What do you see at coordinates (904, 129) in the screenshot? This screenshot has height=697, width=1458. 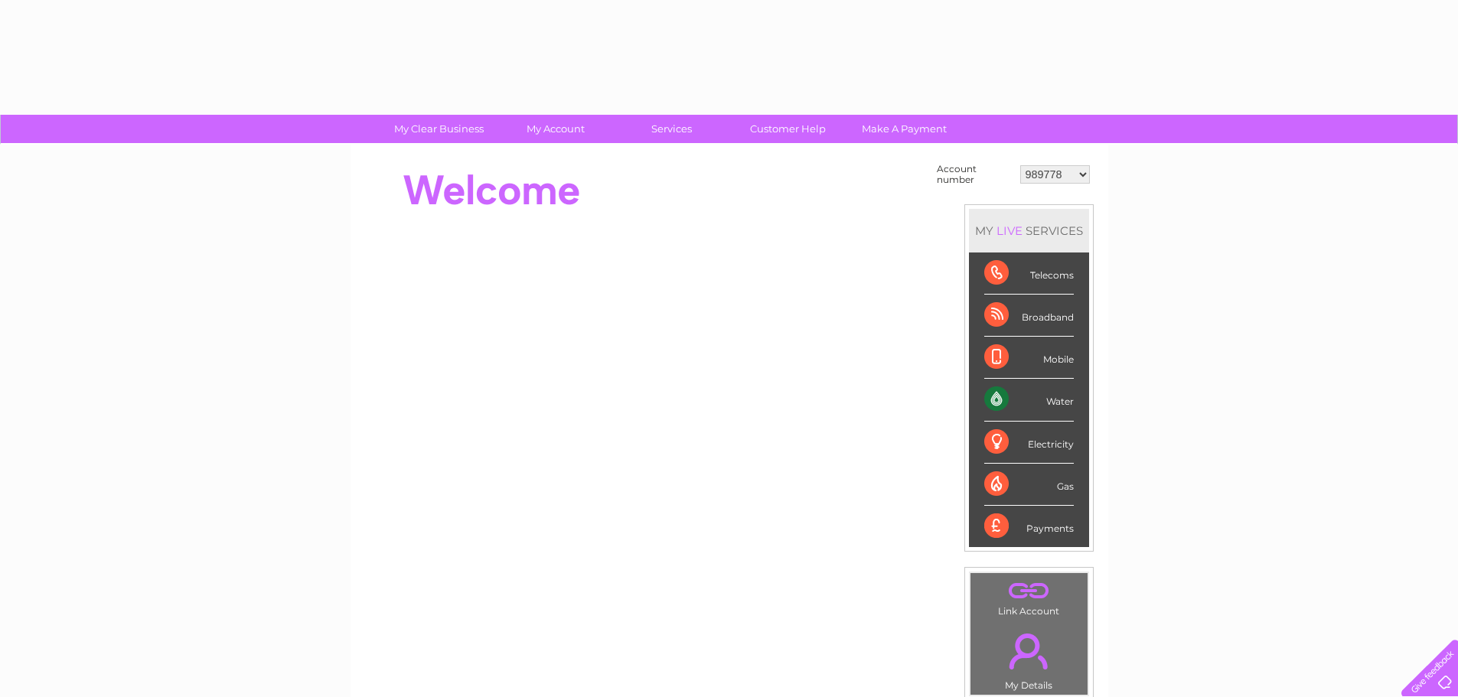 I see `a: Make A Payment` at bounding box center [904, 129].